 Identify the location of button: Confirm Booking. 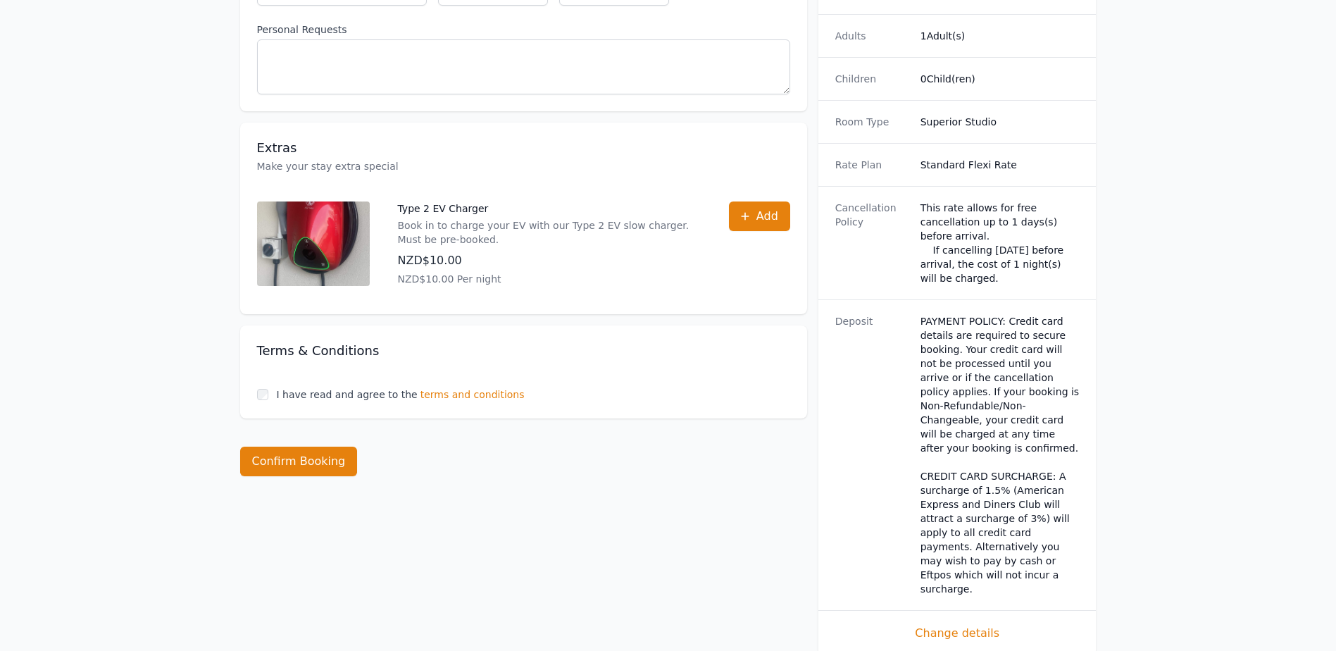
(299, 461).